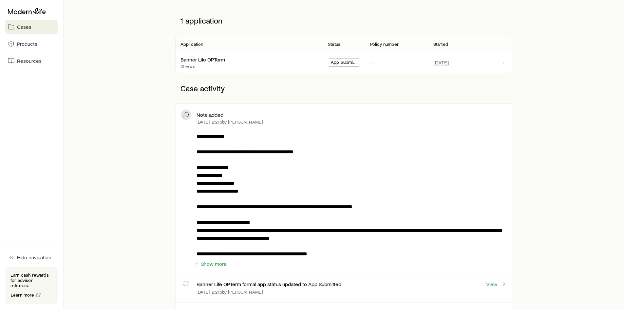  Describe the element at coordinates (269, 285) in the screenshot. I see `p: Banner Life OPTerm formal app status updated to App Submitted` at that location.